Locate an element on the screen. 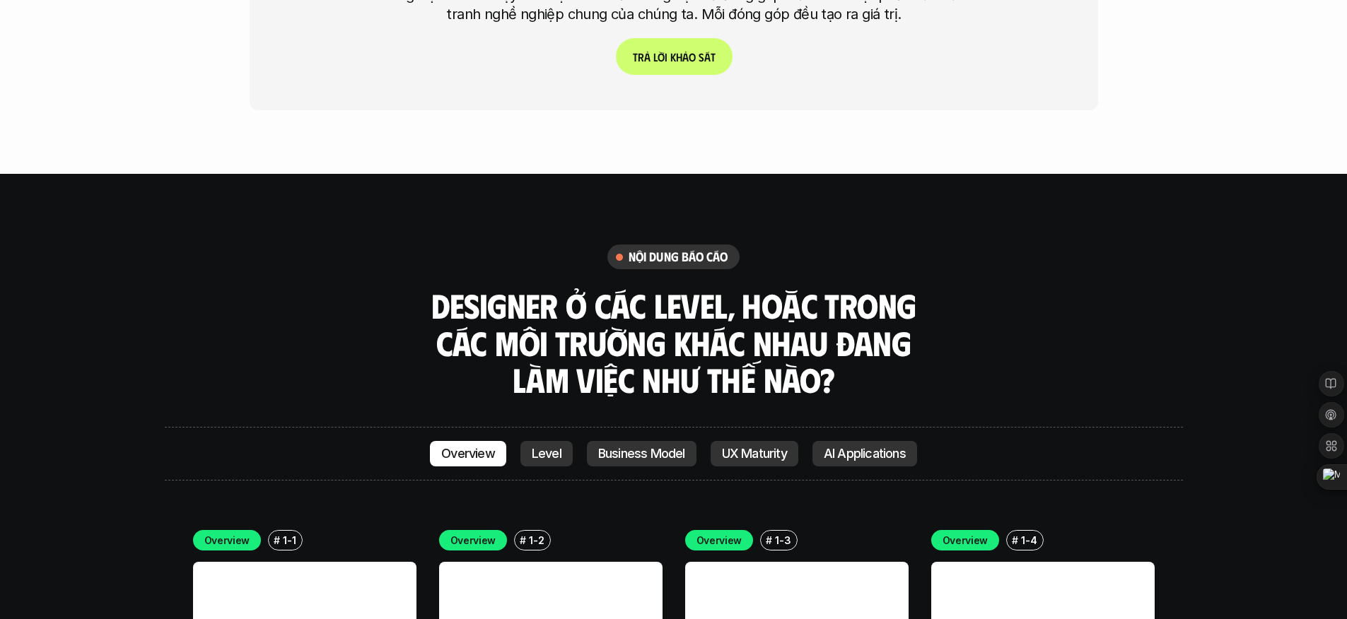 Image resolution: width=1347 pixels, height=619 pixels. h3: Designer ở các level, hoặc trong các môi trường khác nhau đang làm việc như thế nào? is located at coordinates (674, 343).